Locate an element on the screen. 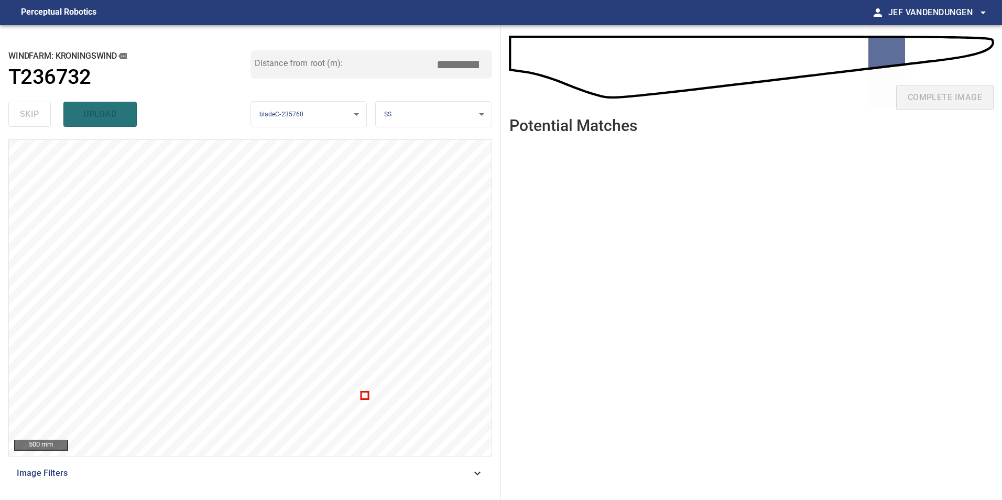 Image resolution: width=1002 pixels, height=500 pixels. h1: T236732 is located at coordinates (50, 77).